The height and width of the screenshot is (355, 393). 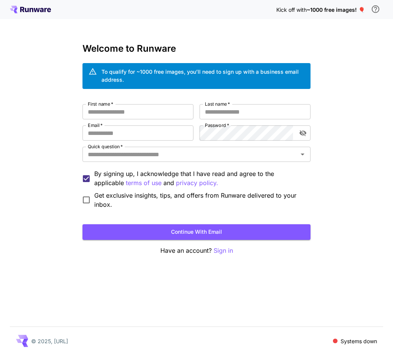 I want to click on label: Email, so click(x=95, y=125).